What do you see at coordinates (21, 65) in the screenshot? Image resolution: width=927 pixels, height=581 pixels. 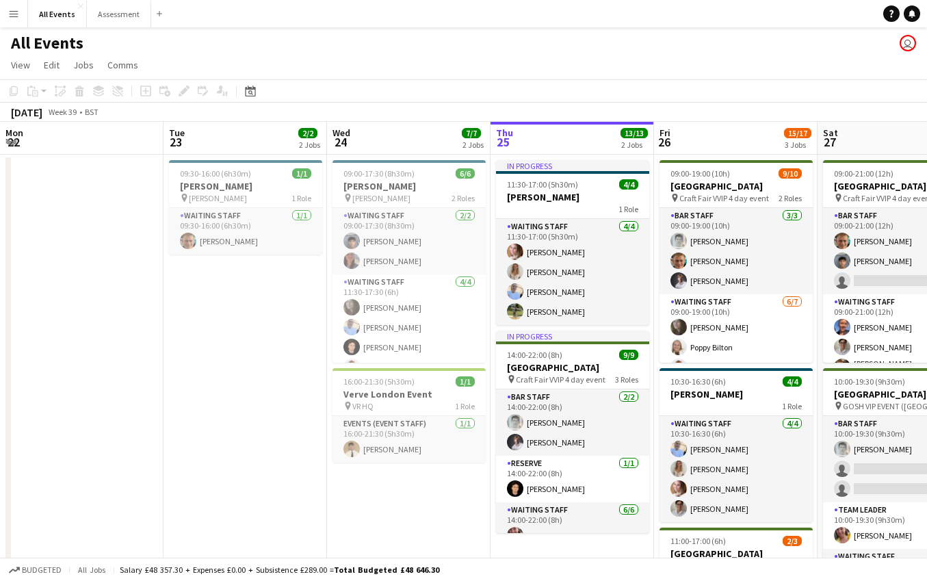 I see `span: View` at bounding box center [21, 65].